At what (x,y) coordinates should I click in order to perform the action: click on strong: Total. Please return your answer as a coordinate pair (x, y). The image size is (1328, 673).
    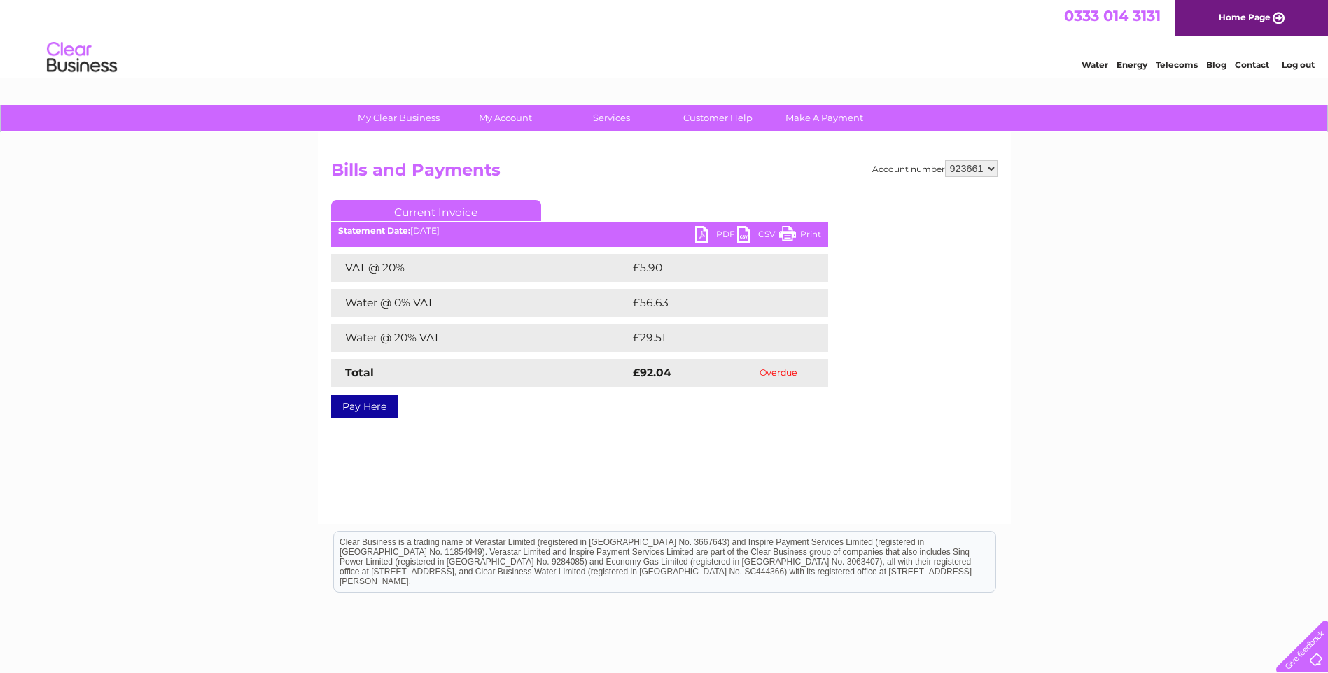
    Looking at the image, I should click on (359, 372).